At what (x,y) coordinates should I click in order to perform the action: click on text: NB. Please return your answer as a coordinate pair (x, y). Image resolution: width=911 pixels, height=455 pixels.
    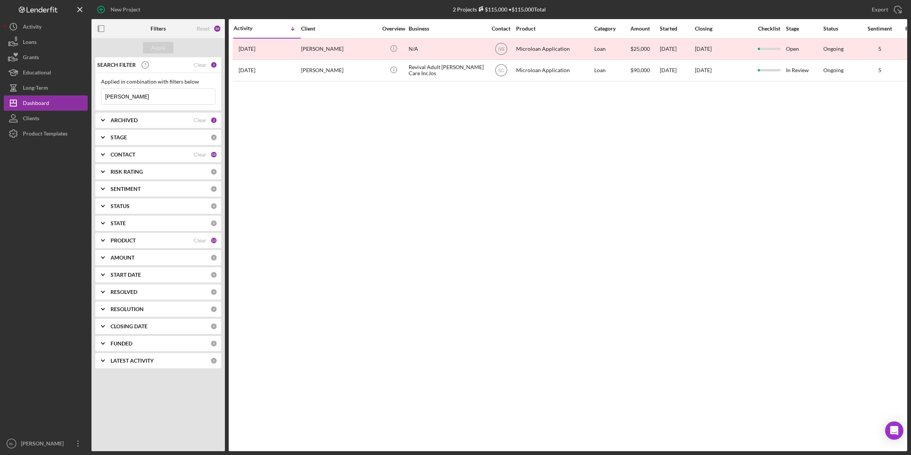
    Looking at the image, I should click on (501, 49).